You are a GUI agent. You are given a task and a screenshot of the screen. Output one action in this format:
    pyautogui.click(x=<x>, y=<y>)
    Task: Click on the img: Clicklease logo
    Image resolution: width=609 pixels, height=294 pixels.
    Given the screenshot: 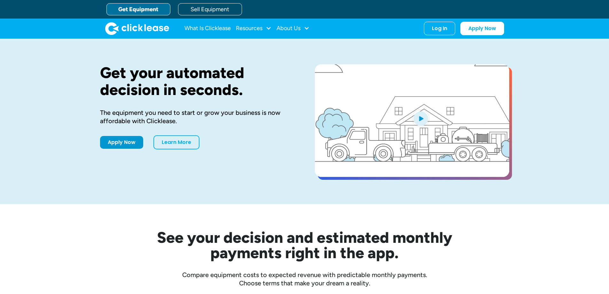 What is the action you would take?
    pyautogui.click(x=137, y=28)
    